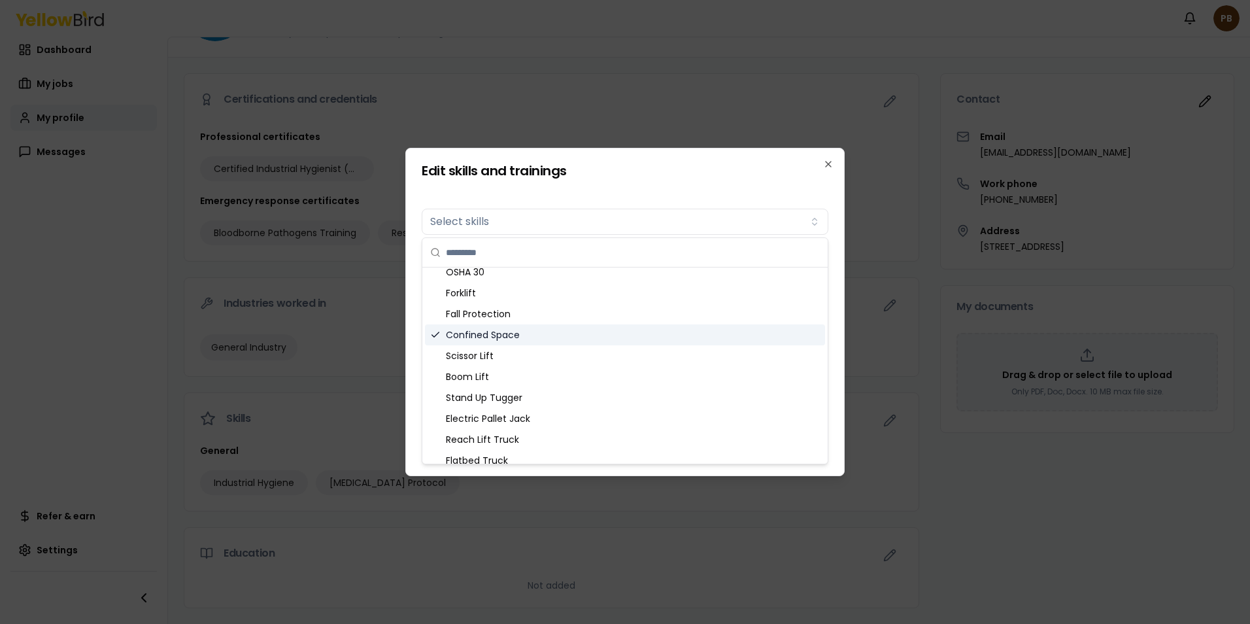  I want to click on div: Fall Protection, so click(625, 314).